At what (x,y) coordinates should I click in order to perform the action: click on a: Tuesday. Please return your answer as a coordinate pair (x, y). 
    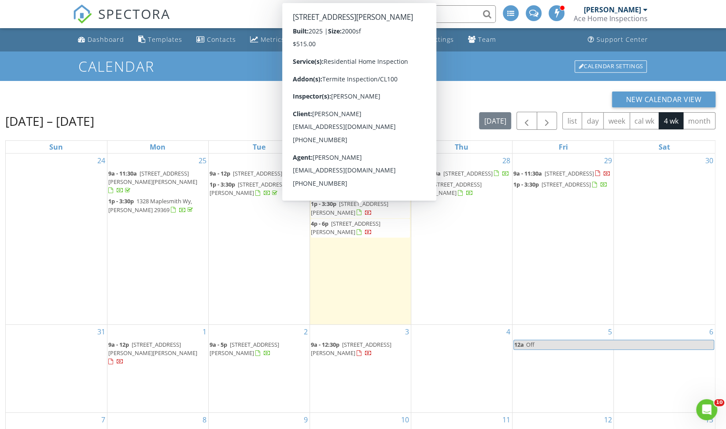
    Looking at the image, I should click on (259, 147).